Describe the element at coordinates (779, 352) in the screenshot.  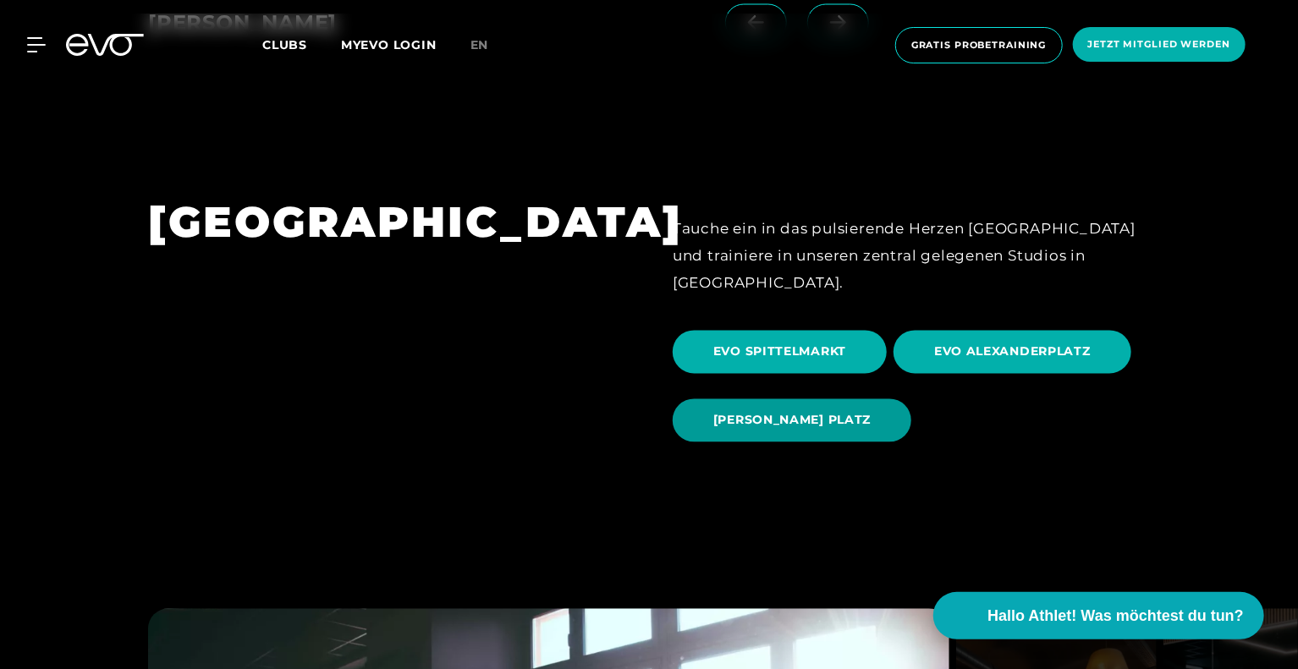
I see `span: EVO SPITTELMARKT` at that location.